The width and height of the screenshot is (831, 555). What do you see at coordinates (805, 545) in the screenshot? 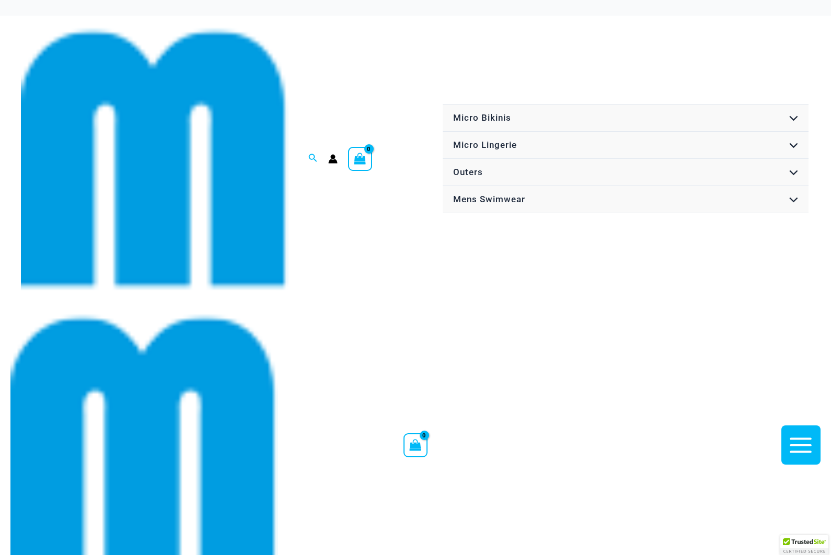
I see `div: TrustedSite Certified` at bounding box center [805, 545].